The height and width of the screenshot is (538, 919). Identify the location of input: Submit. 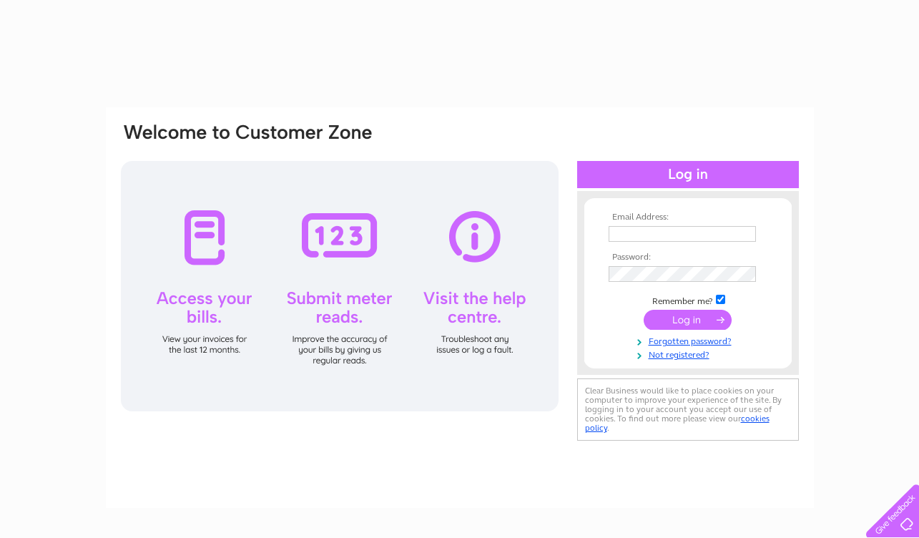
(687, 320).